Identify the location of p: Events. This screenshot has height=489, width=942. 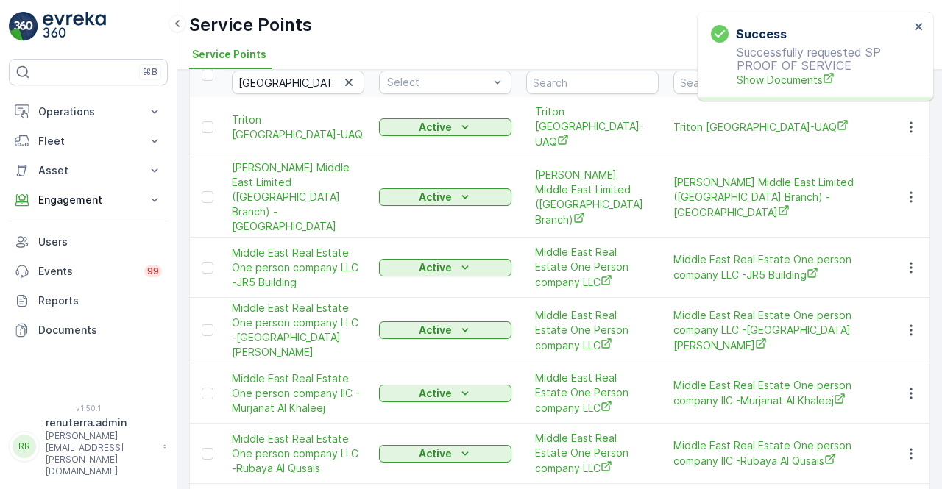
(87, 272).